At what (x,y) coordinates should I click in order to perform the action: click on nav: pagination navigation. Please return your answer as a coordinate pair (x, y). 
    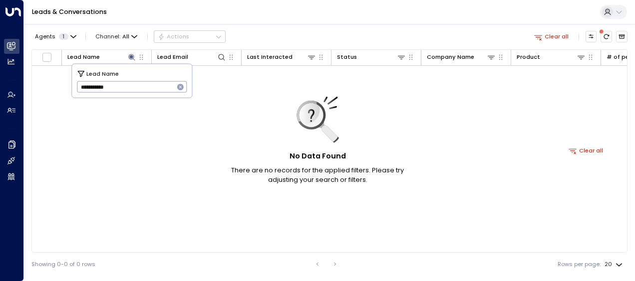
    Looking at the image, I should click on (326, 265).